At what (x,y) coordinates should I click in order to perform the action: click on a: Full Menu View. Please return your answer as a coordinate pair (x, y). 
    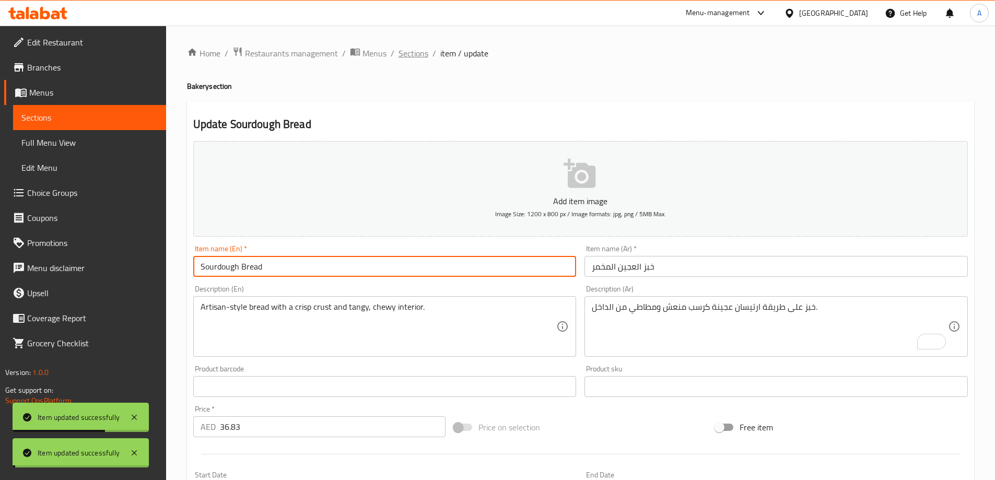
    Looking at the image, I should click on (89, 143).